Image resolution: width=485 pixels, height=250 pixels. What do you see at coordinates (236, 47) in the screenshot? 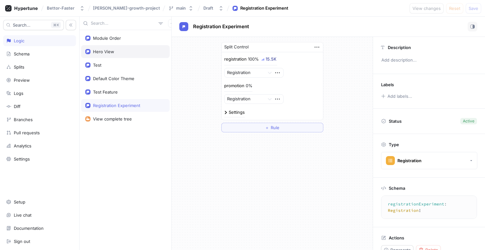
I see `div: Split Control` at bounding box center [236, 47].